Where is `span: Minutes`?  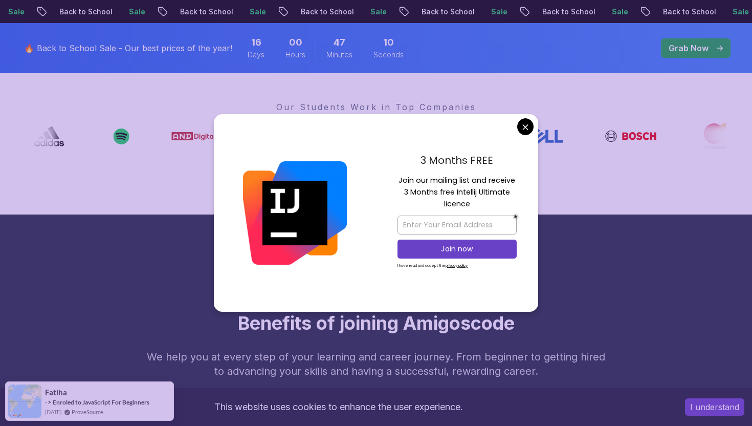
span: Minutes is located at coordinates (339, 55).